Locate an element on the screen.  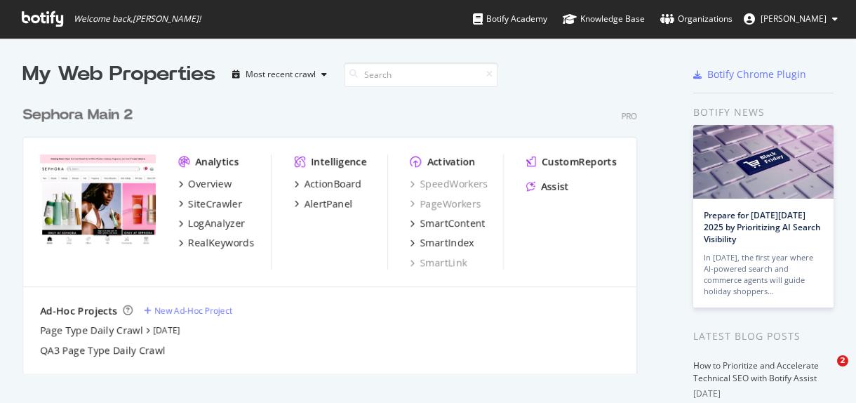
a: ActionBoard is located at coordinates (328, 184).